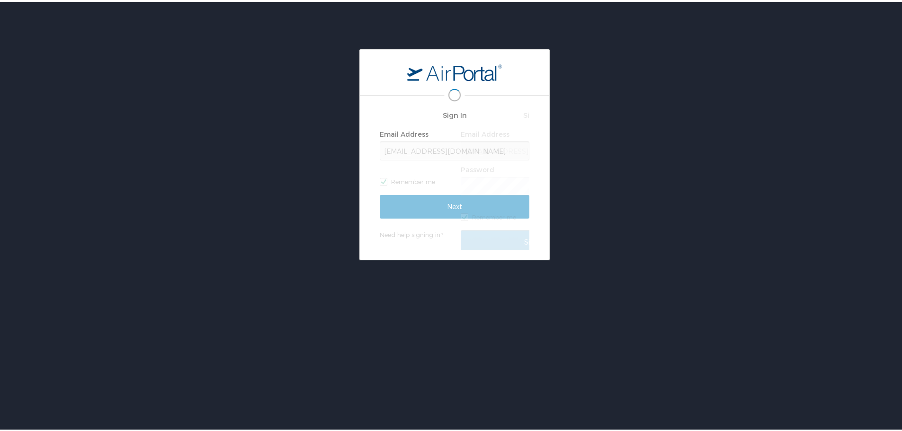  I want to click on label: Password, so click(477, 168).